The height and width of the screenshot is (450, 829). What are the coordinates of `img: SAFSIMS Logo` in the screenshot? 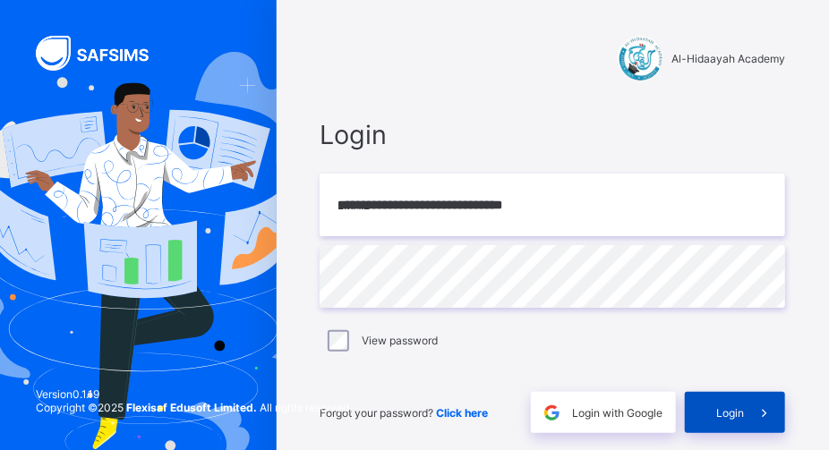 It's located at (103, 53).